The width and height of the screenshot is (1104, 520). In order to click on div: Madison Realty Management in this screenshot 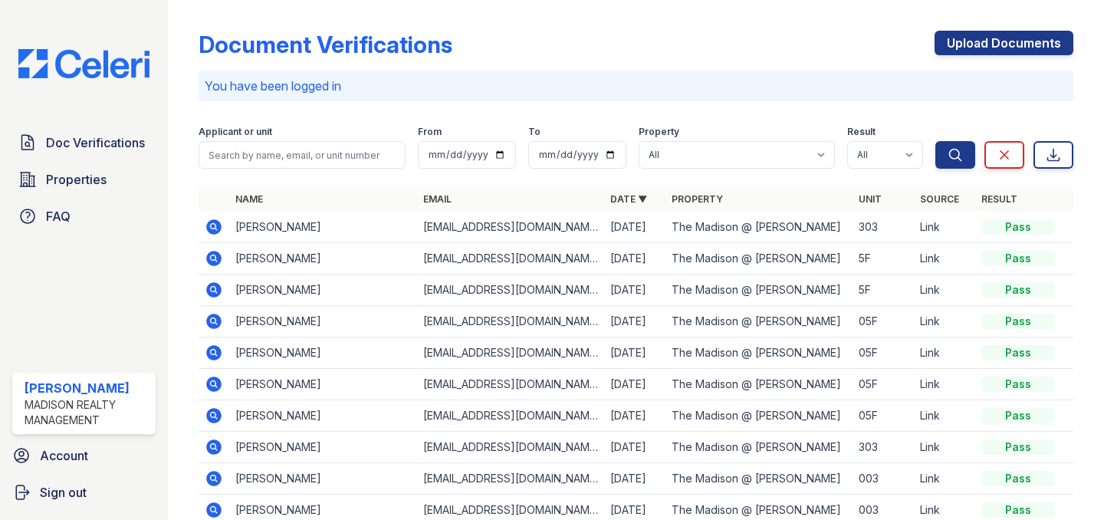, I will do `click(87, 412)`.